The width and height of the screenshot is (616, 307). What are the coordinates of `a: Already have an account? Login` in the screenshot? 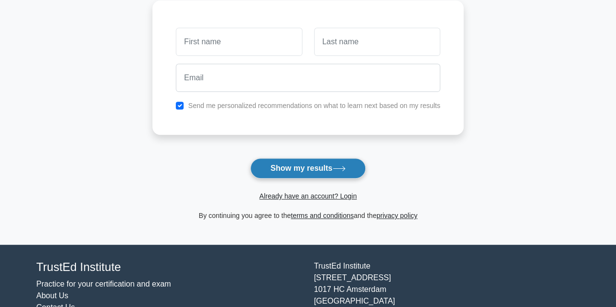 It's located at (308, 196).